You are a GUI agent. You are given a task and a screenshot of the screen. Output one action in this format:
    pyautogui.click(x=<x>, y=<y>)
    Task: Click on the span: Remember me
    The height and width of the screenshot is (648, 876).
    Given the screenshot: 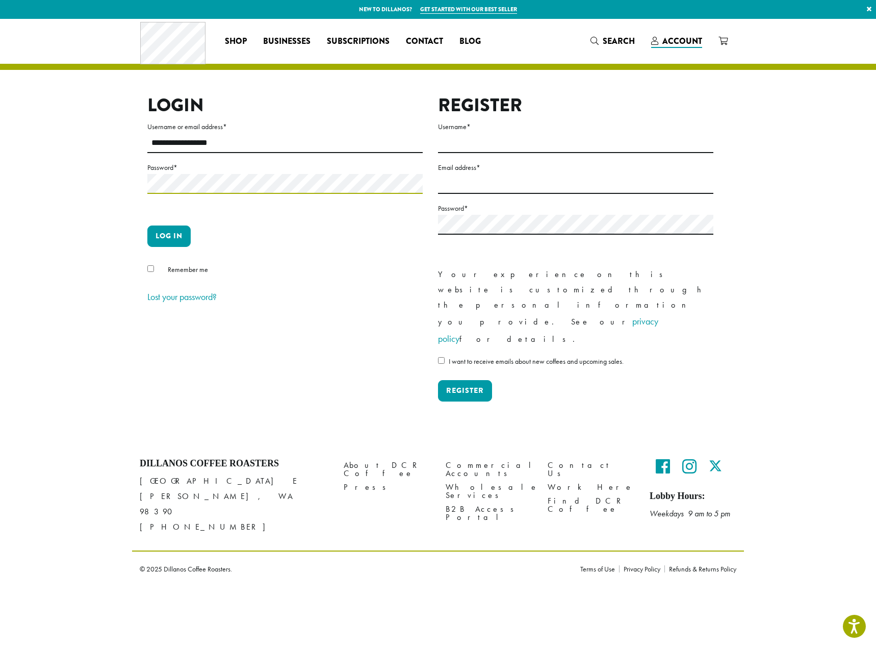 What is the action you would take?
    pyautogui.click(x=188, y=269)
    